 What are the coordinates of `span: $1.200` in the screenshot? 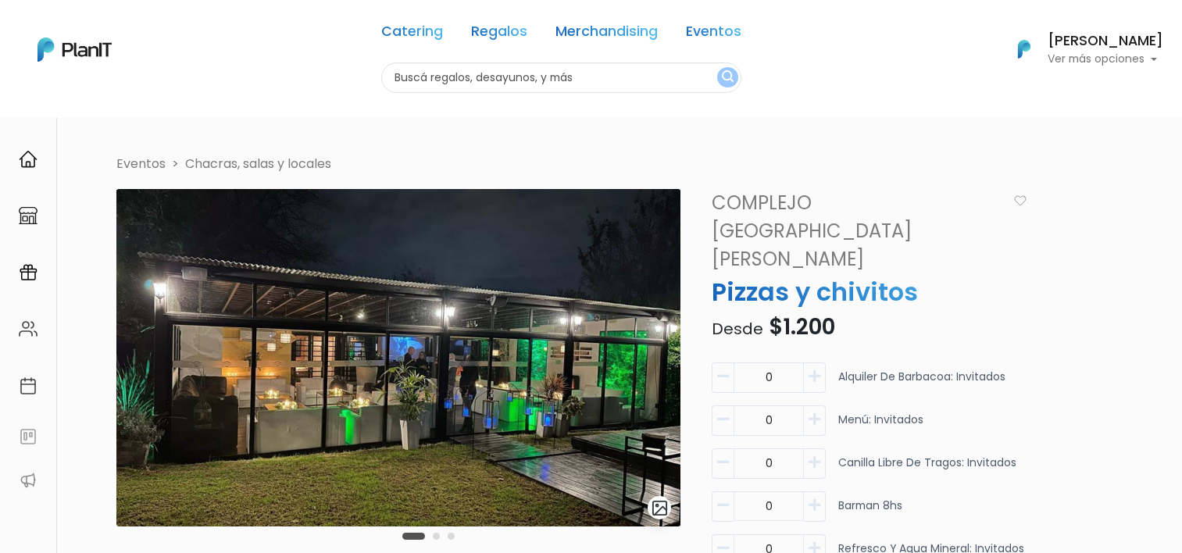 It's located at (802, 327).